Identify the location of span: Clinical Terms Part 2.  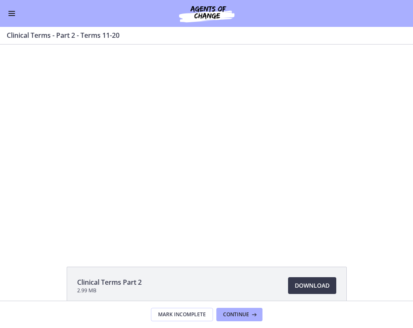
(110, 282).